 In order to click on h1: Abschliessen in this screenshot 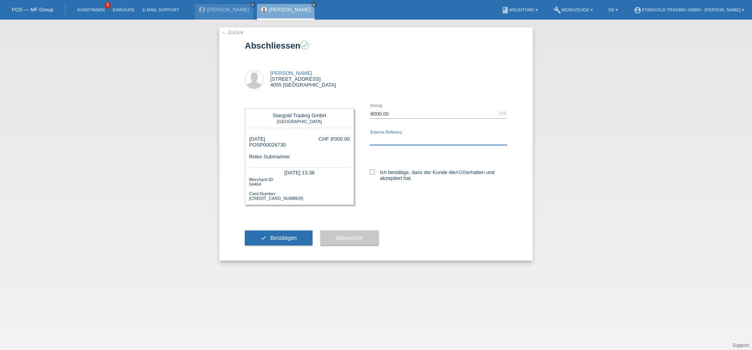, I will do `click(376, 45)`.